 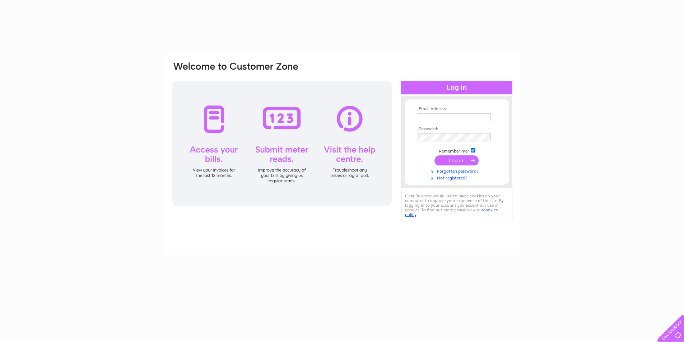 I want to click on div: Clear Business would like to place cookies on your computer to improve your experience of the sit..., so click(x=457, y=206).